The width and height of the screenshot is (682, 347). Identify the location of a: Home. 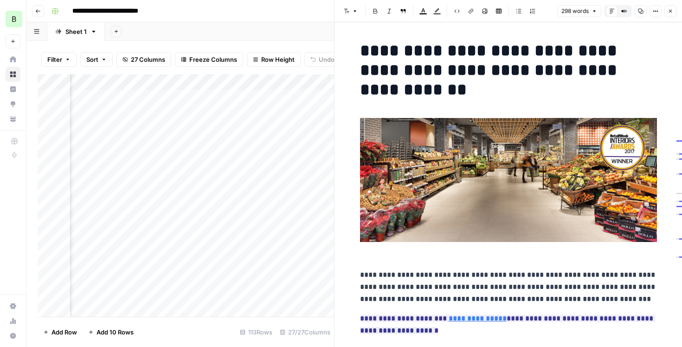
(13, 59).